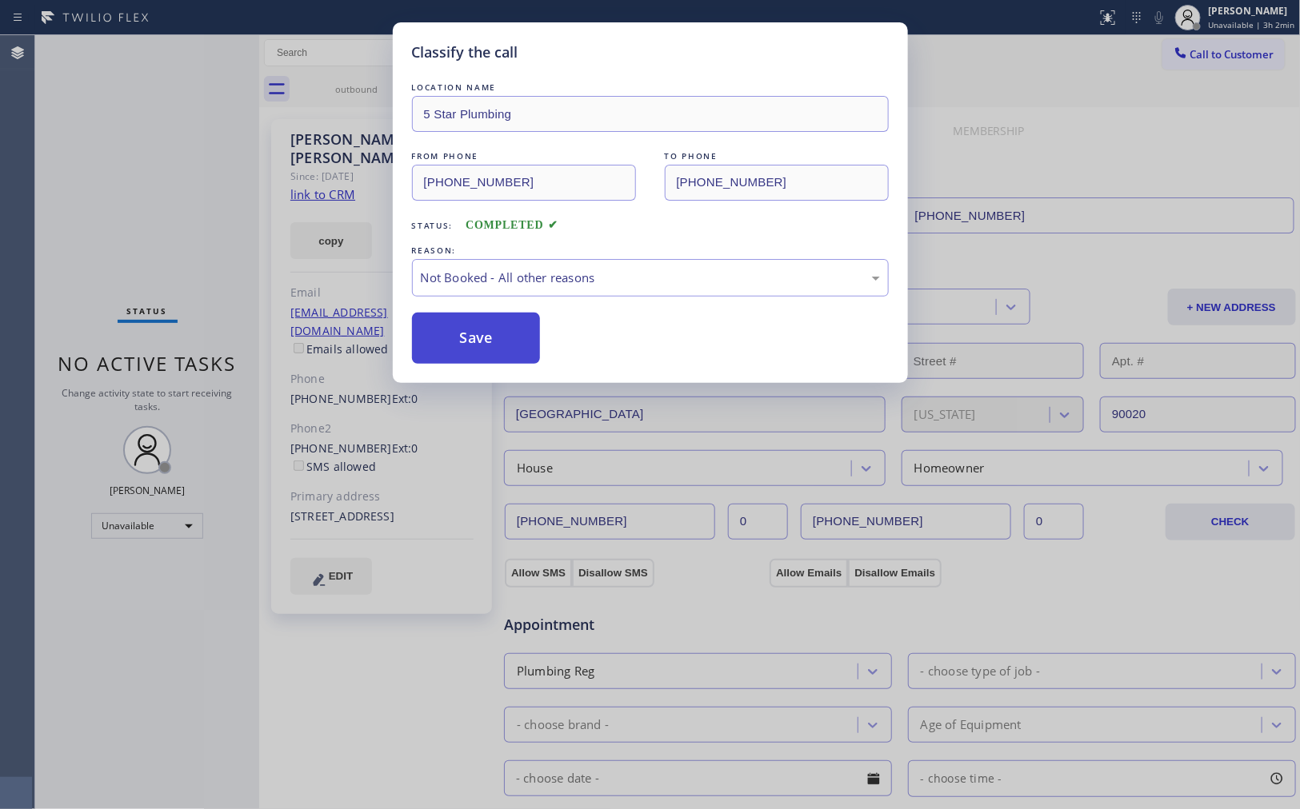 The height and width of the screenshot is (809, 1300). What do you see at coordinates (650, 278) in the screenshot?
I see `div: Not Booked - All other reasons` at bounding box center [650, 278].